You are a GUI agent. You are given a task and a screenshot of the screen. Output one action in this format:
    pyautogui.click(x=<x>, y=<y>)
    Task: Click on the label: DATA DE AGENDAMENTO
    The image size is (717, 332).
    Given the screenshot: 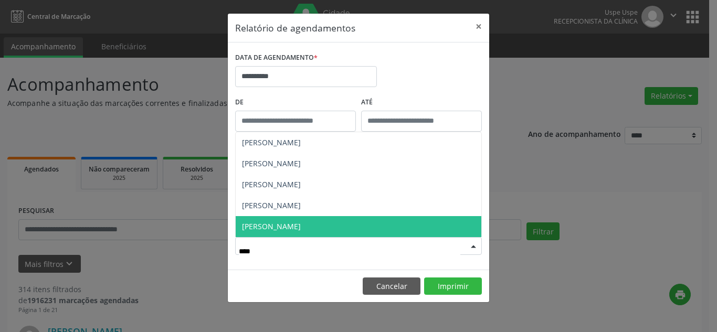 What is the action you would take?
    pyautogui.click(x=276, y=58)
    